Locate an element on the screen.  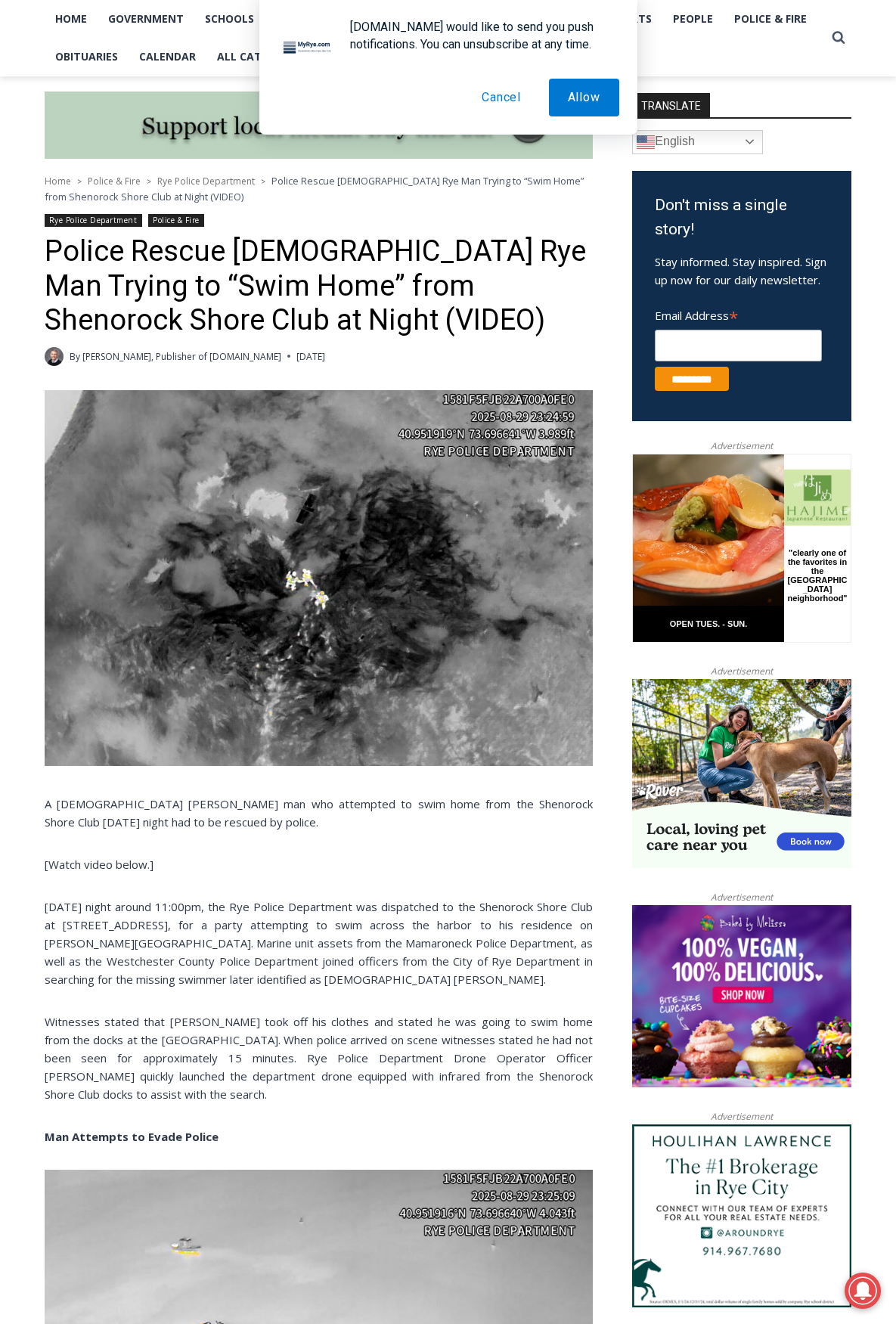
span: By is located at coordinates (75, 356).